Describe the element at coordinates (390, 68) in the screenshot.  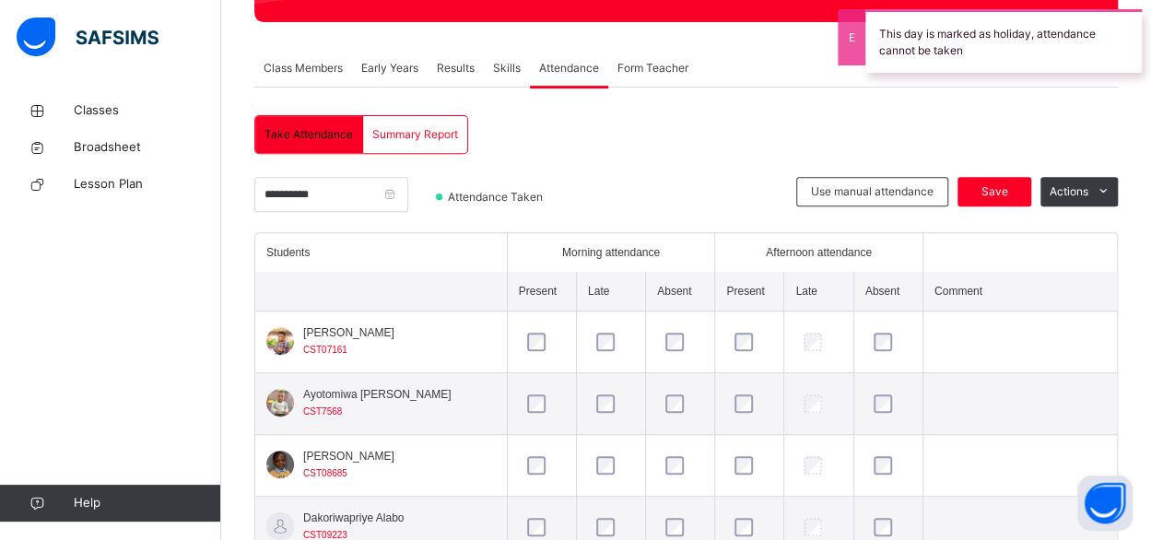
I see `span: Early Years` at that location.